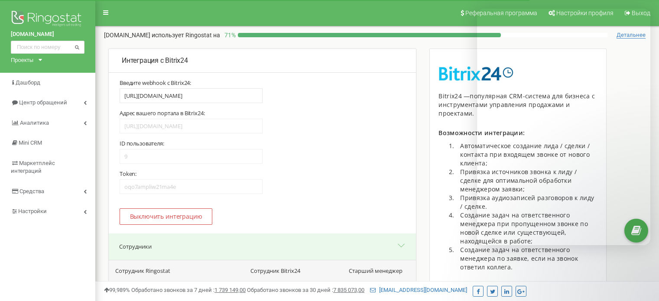 This screenshot has height=301, width=659. I want to click on label: ID пользователя:, so click(142, 143).